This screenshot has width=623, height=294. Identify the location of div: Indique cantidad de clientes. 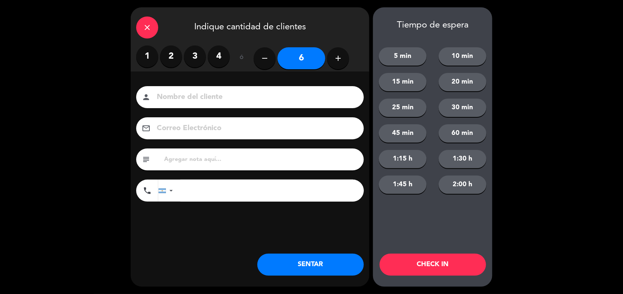
(250, 26).